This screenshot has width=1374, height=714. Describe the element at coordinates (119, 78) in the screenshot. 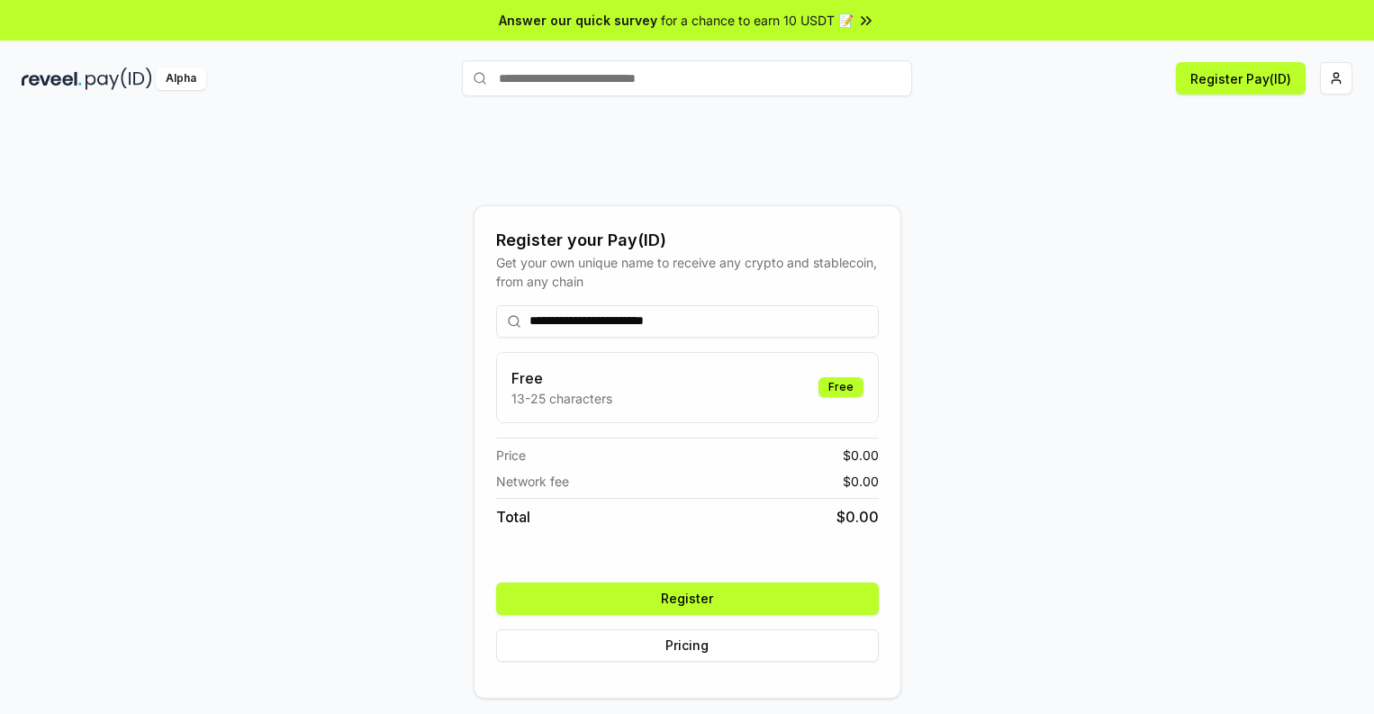

I see `img: pay_id` at that location.